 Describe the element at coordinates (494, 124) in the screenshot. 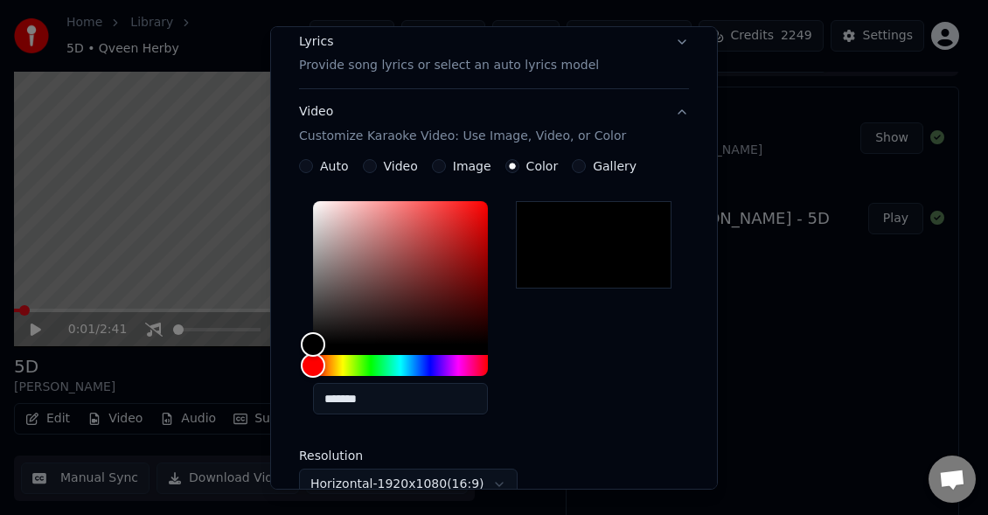

I see `button: VideoCustomize Karaoke Video: Use Image, Video, or Color` at that location.